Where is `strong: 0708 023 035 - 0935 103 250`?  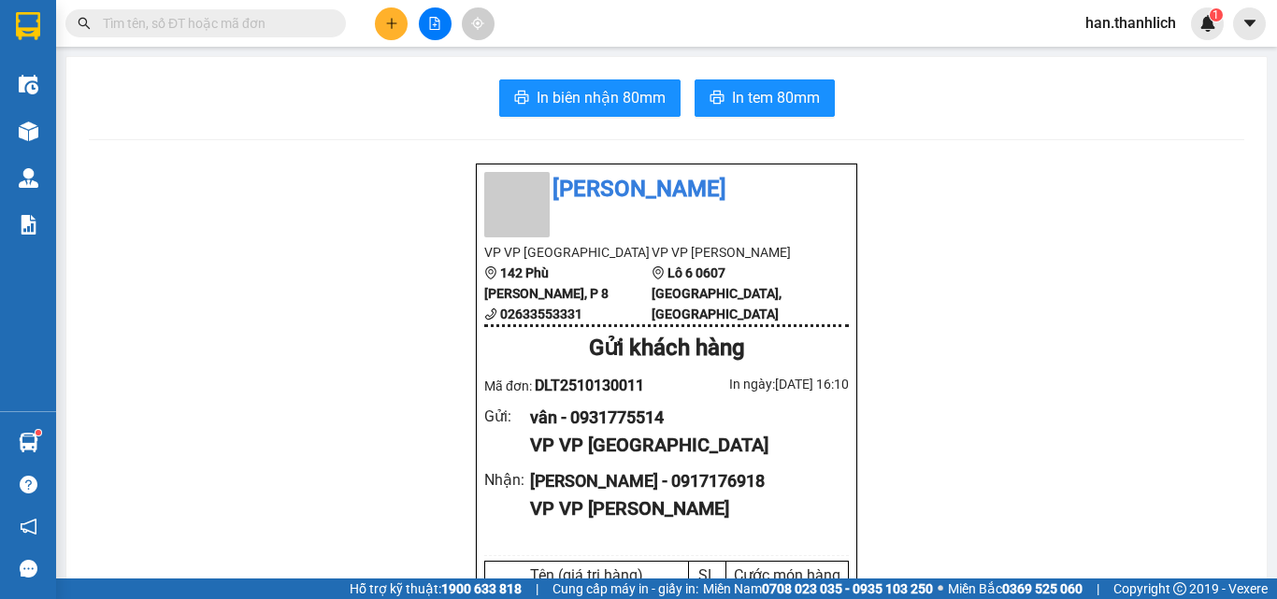 strong: 0708 023 035 - 0935 103 250 is located at coordinates (847, 589).